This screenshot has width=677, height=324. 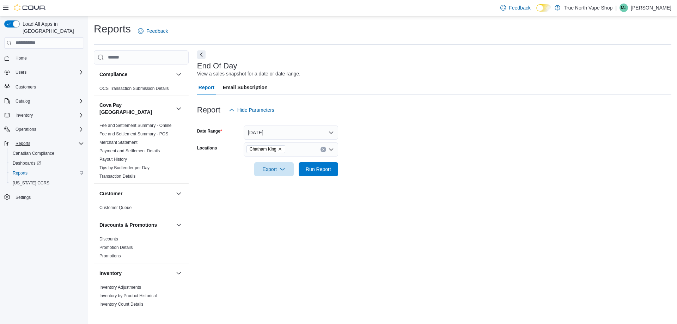 I want to click on p: True North Vape Shop, so click(x=588, y=8).